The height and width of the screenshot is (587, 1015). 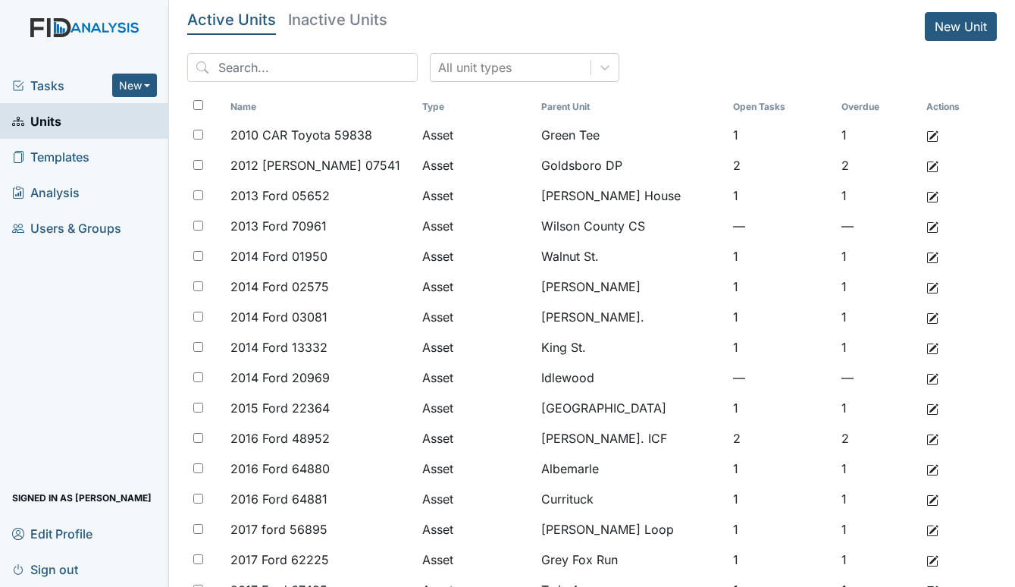 I want to click on span: 2010 CAR Toyota 59838, so click(x=301, y=135).